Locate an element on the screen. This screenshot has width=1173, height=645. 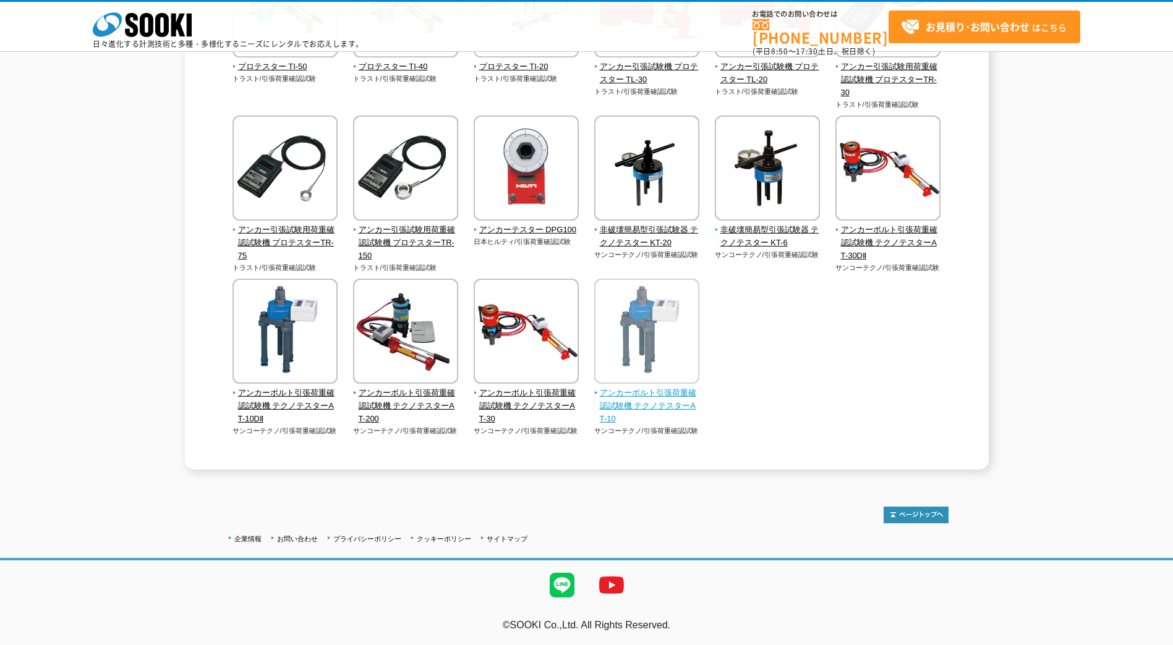
span: プロテスター TI-50 is located at coordinates (285, 67).